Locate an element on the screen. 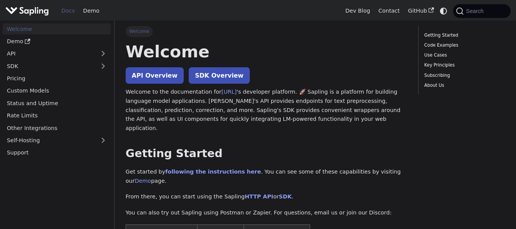 The width and height of the screenshot is (516, 229). button: Switch between dark and light mode (currently system mode) is located at coordinates (443, 11).